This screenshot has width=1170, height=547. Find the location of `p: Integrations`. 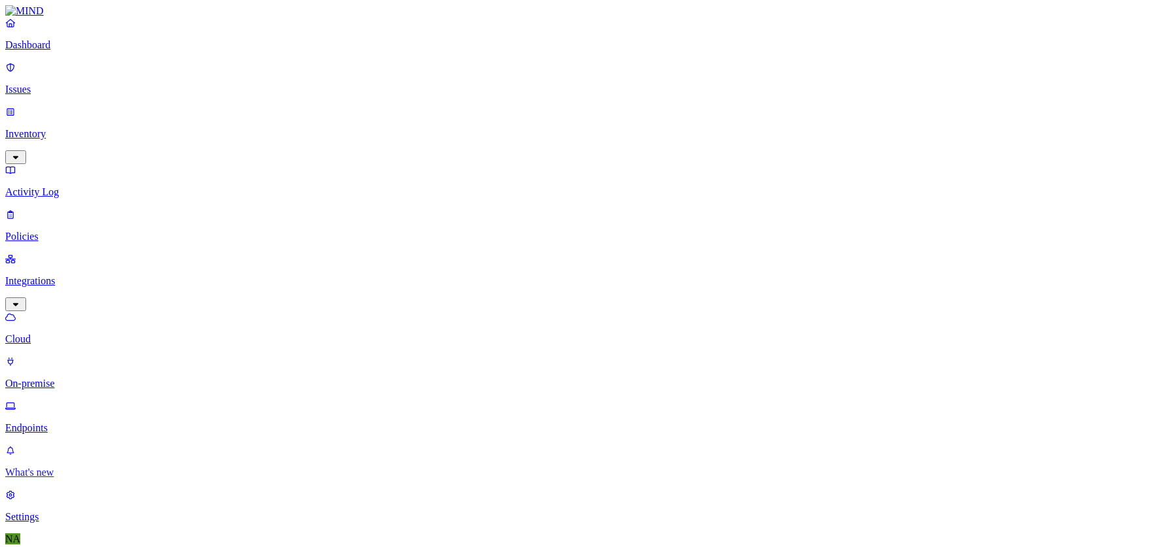

p: Integrations is located at coordinates (585, 281).